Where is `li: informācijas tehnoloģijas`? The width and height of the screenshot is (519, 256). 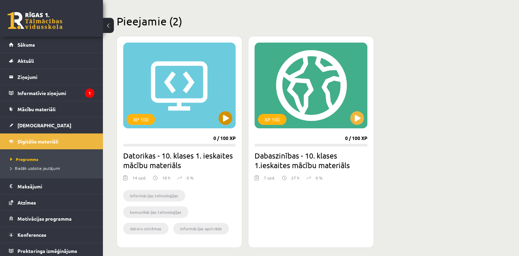 li: informācijas tehnoloģijas is located at coordinates (154, 196).